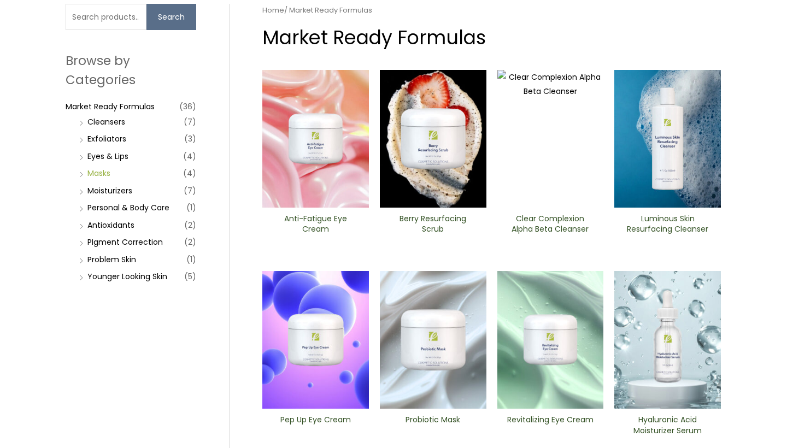 The image size is (787, 448). I want to click on a: Pep Up Eye Cream, so click(315, 427).